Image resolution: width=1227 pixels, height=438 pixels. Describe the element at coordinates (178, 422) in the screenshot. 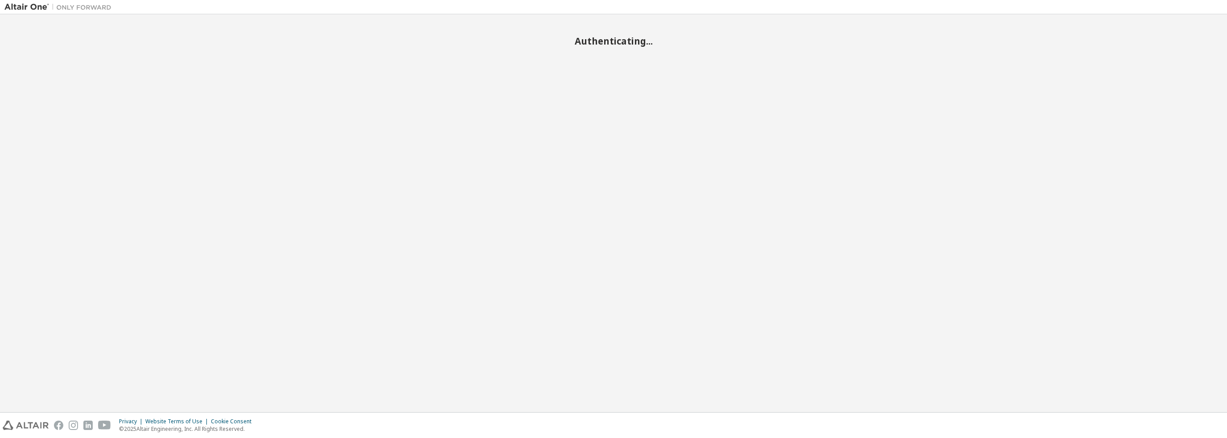

I see `div: Website Terms of Use` at that location.